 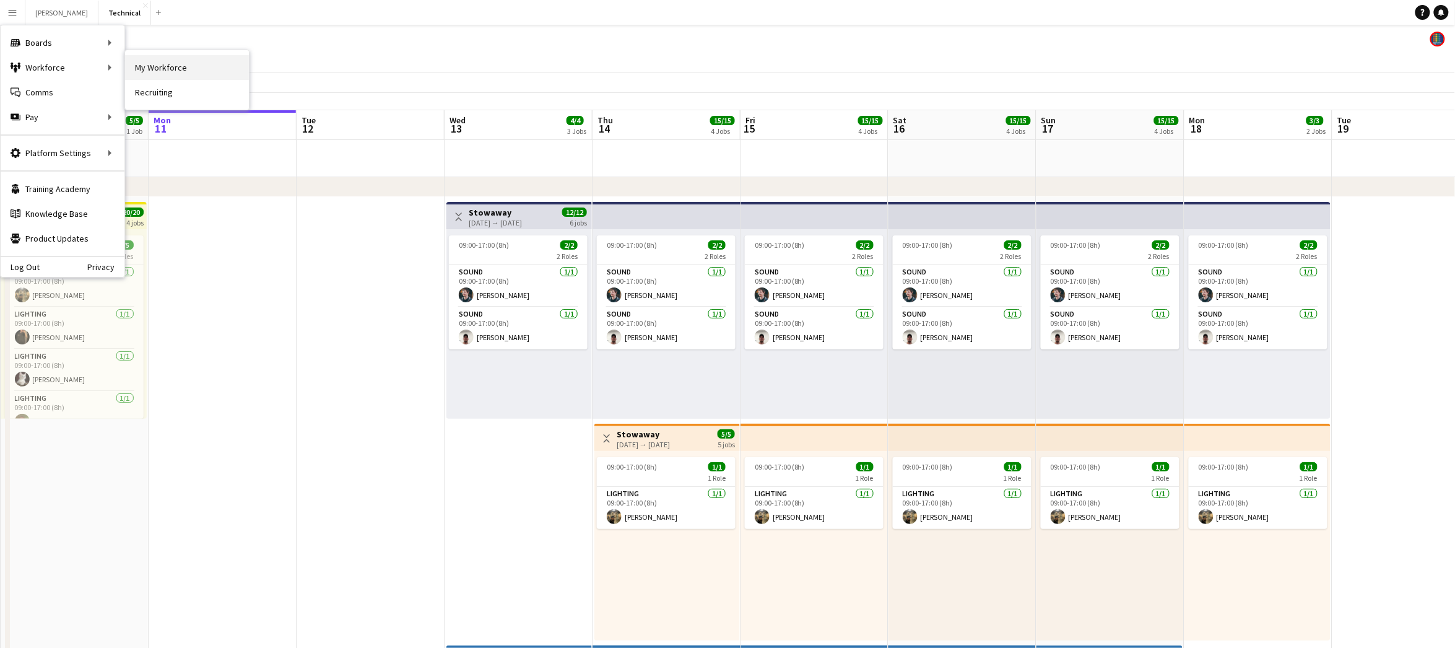 I want to click on a: Knowledge Base, so click(x=63, y=214).